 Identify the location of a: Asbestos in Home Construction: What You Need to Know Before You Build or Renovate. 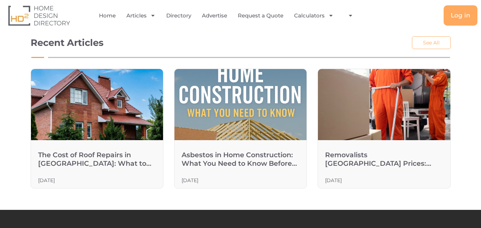
(239, 163).